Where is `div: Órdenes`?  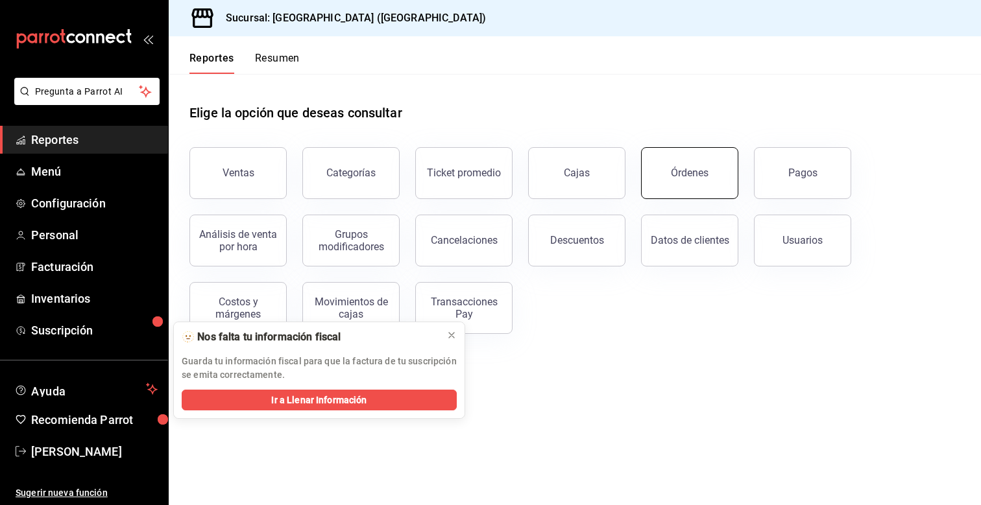 div: Órdenes is located at coordinates (690, 173).